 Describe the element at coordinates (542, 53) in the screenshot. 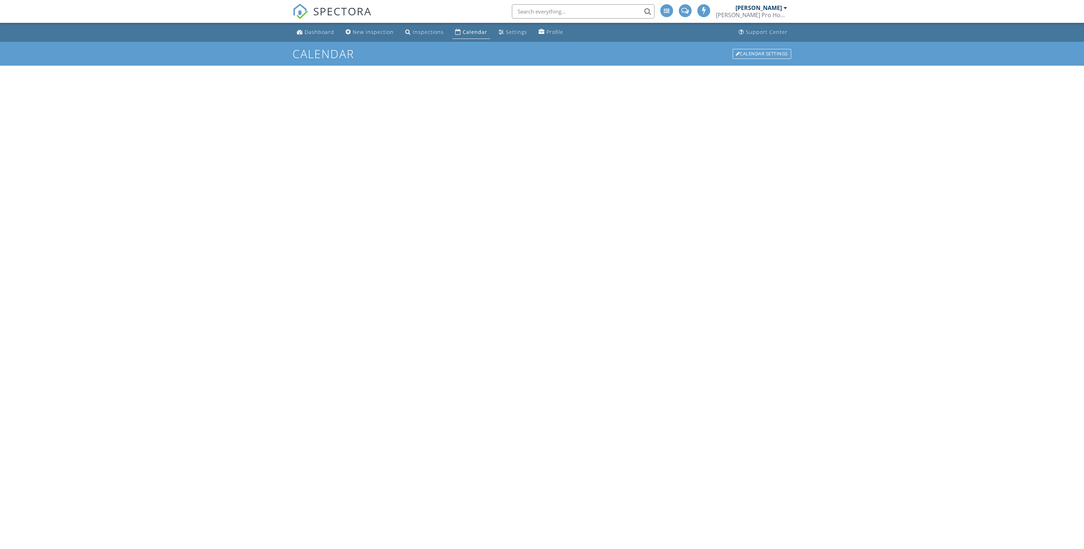

I see `h1: Calendar` at that location.